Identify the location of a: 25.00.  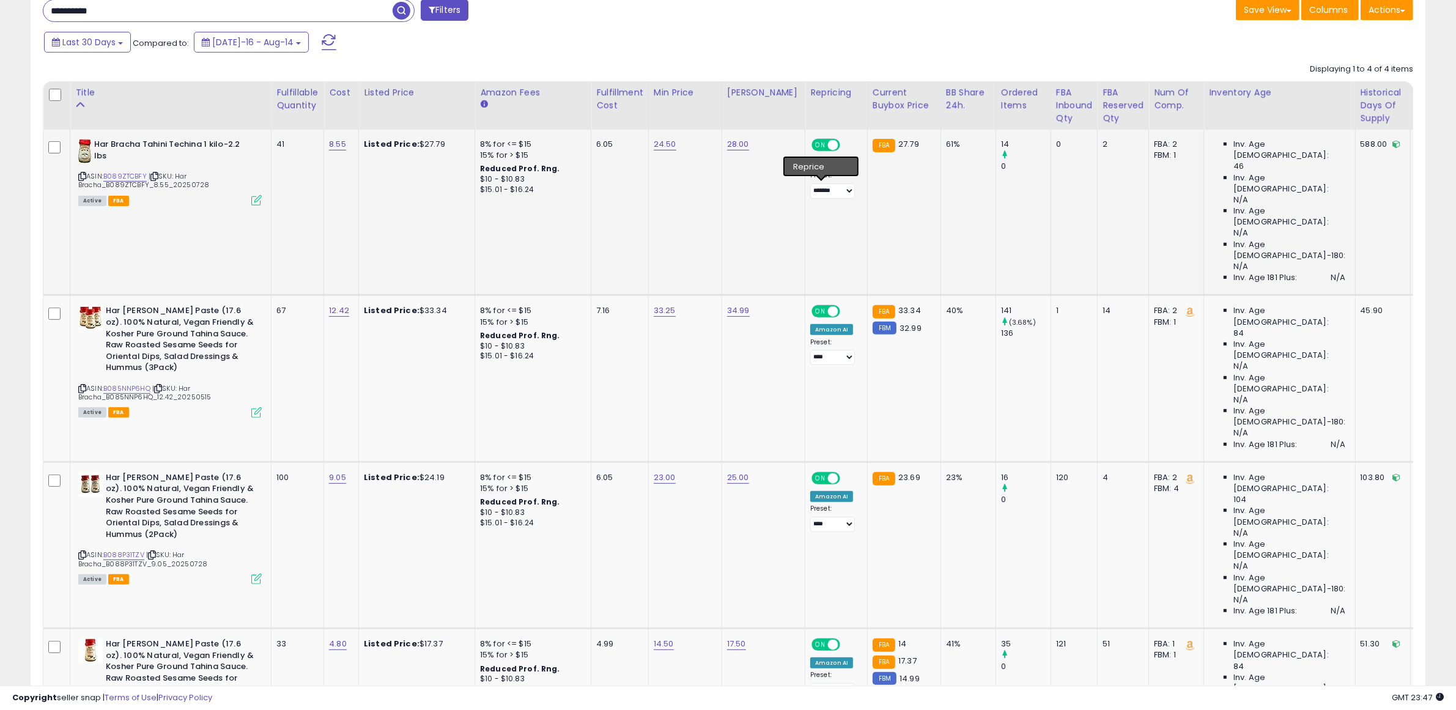
(738, 478).